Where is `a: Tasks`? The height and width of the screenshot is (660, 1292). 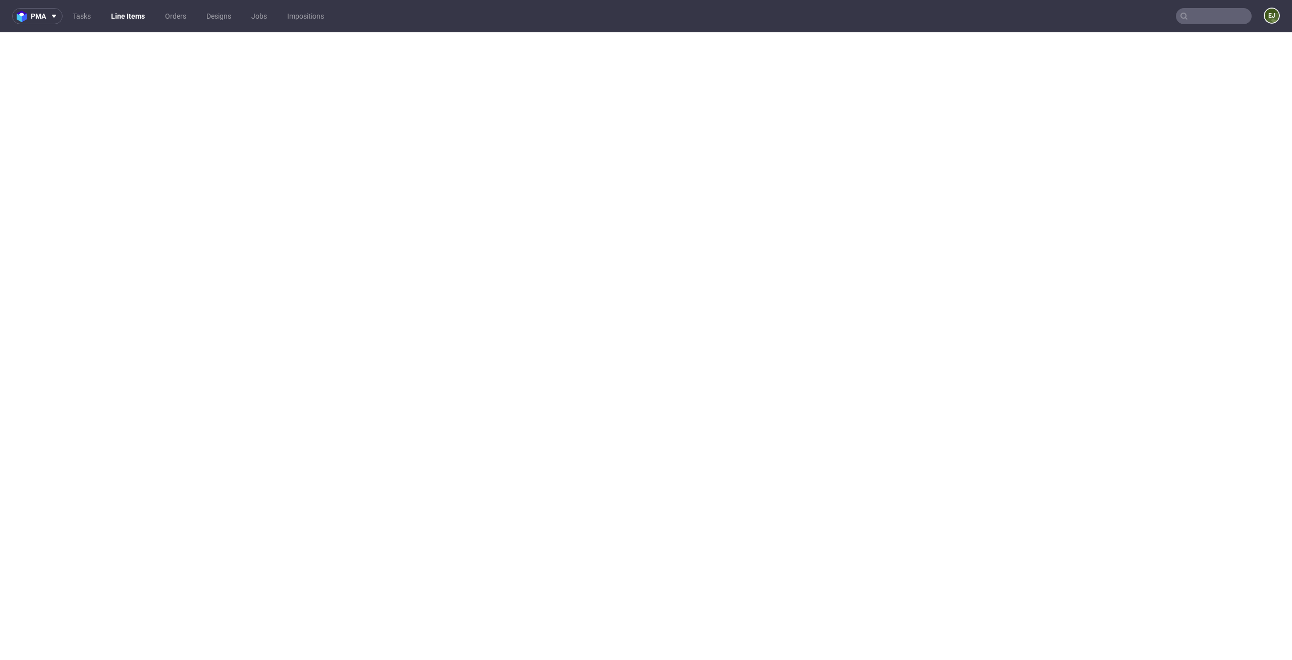 a: Tasks is located at coordinates (82, 16).